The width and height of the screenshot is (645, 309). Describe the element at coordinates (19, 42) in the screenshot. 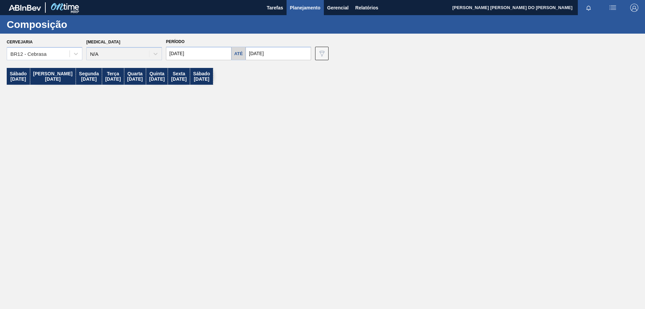

I see `label: Cervejaria` at that location.